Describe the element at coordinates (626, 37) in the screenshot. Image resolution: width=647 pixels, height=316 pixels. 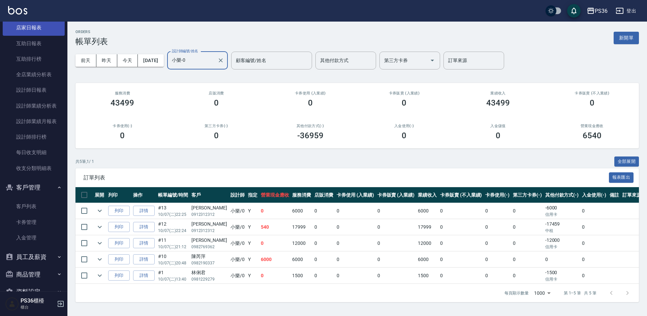
I see `a: 新開單` at that location.